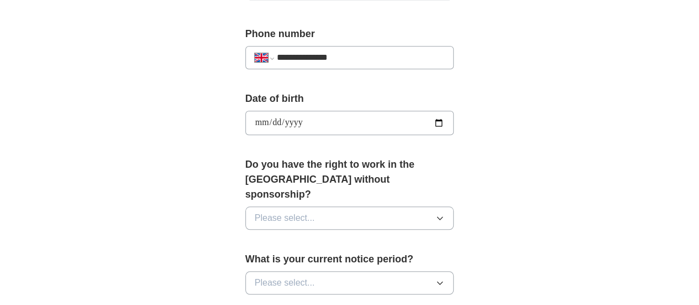  Describe the element at coordinates (350, 34) in the screenshot. I see `label: Phone number` at that location.